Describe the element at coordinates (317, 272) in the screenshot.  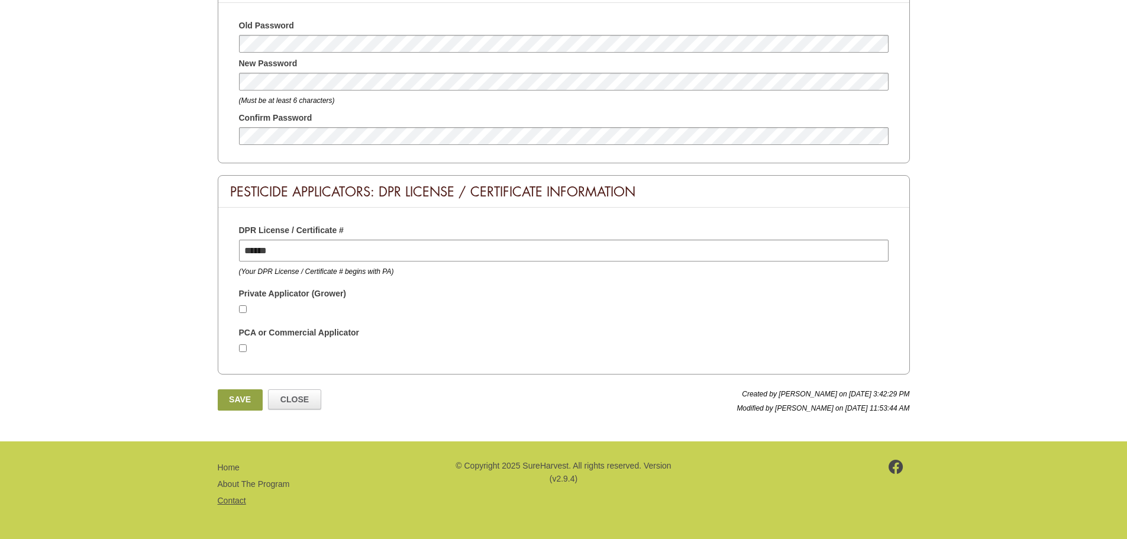
I see `div: (Your DPR License / Certificate # begins with PA)` at that location.